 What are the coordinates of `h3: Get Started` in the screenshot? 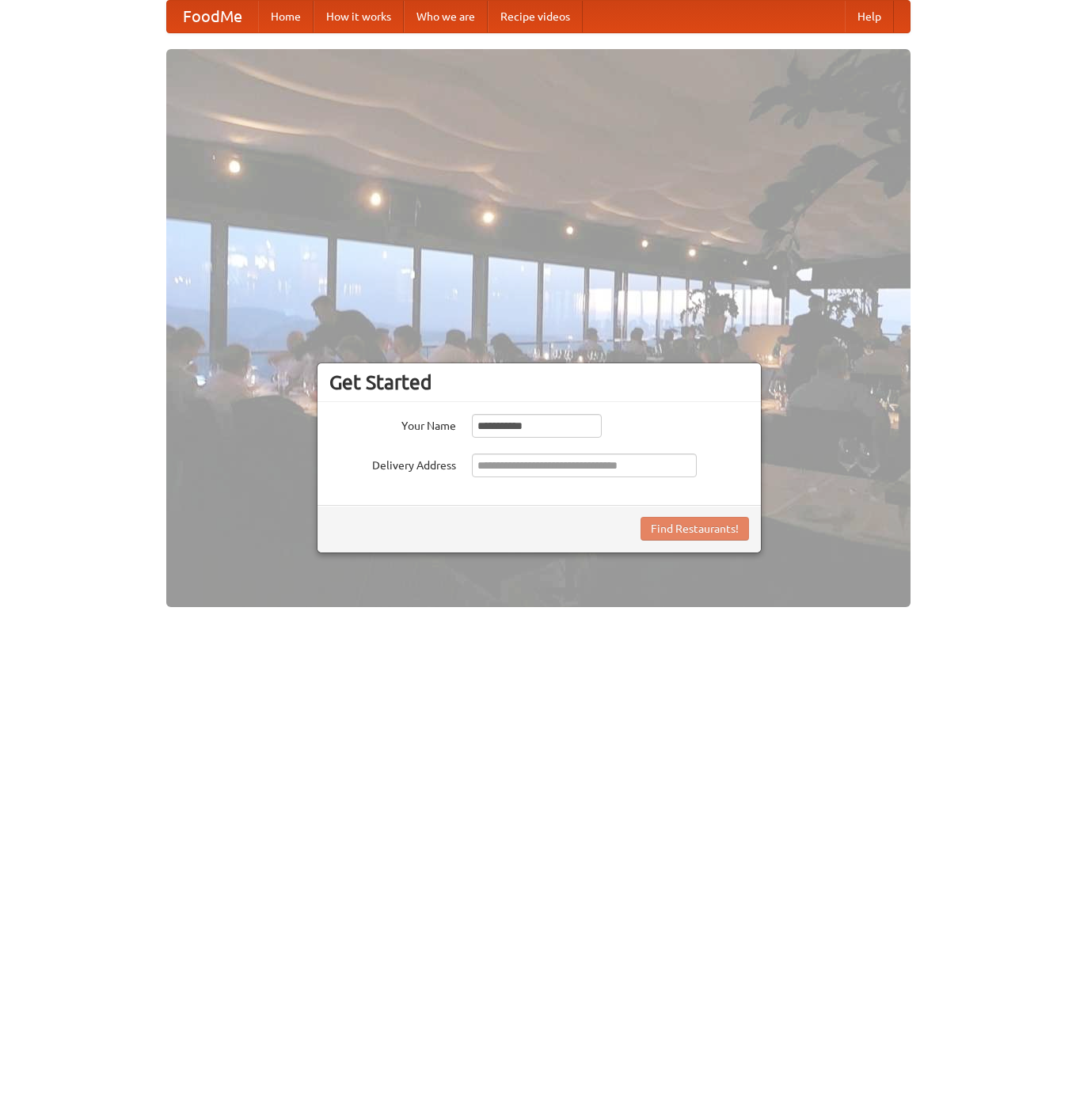 It's located at (539, 383).